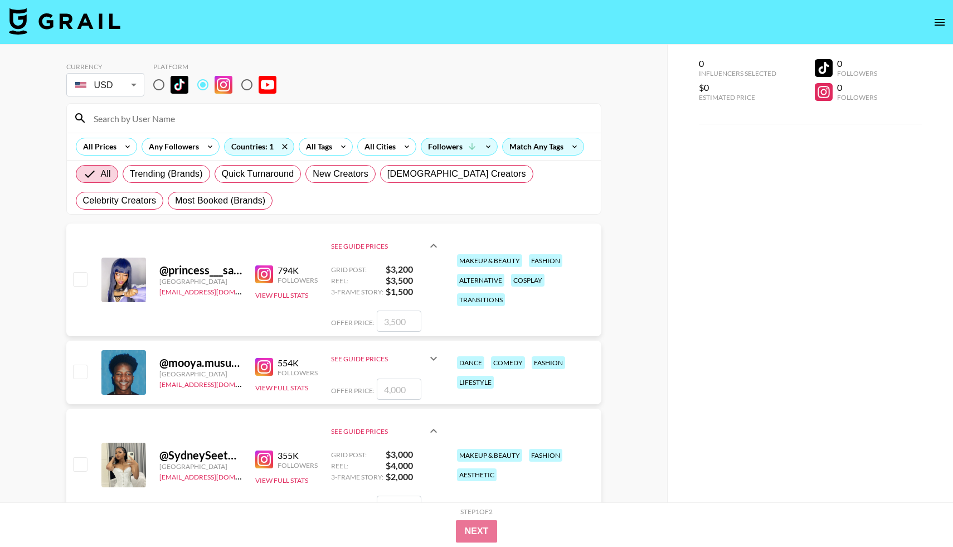  Describe the element at coordinates (481, 299) in the screenshot. I see `div: transitions` at that location.